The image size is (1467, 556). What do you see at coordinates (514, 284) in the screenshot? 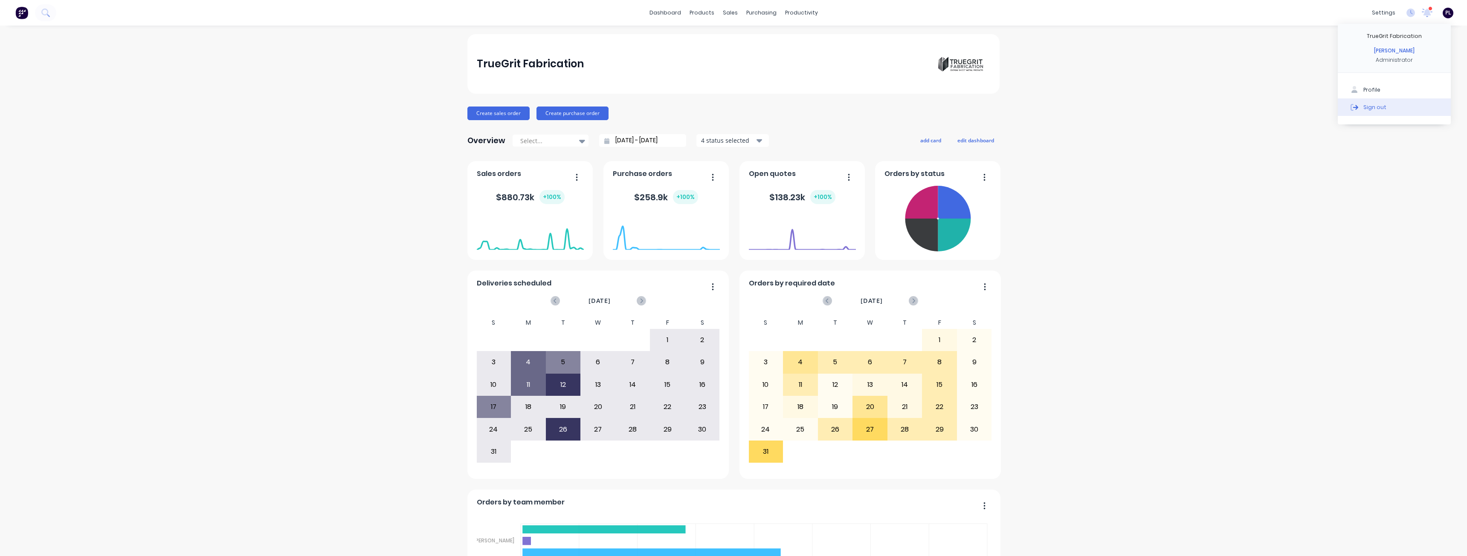
I see `span: Deliveries scheduled` at bounding box center [514, 284].